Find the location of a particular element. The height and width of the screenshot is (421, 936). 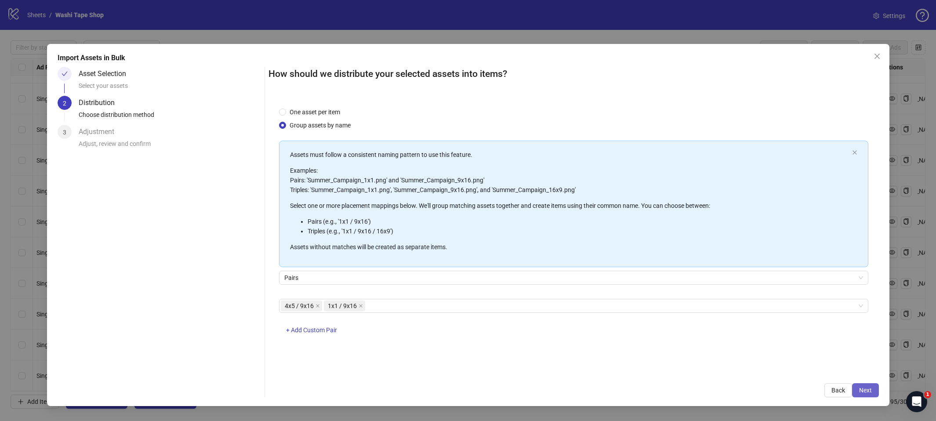

span: + Add Custom Pair is located at coordinates (312, 330).